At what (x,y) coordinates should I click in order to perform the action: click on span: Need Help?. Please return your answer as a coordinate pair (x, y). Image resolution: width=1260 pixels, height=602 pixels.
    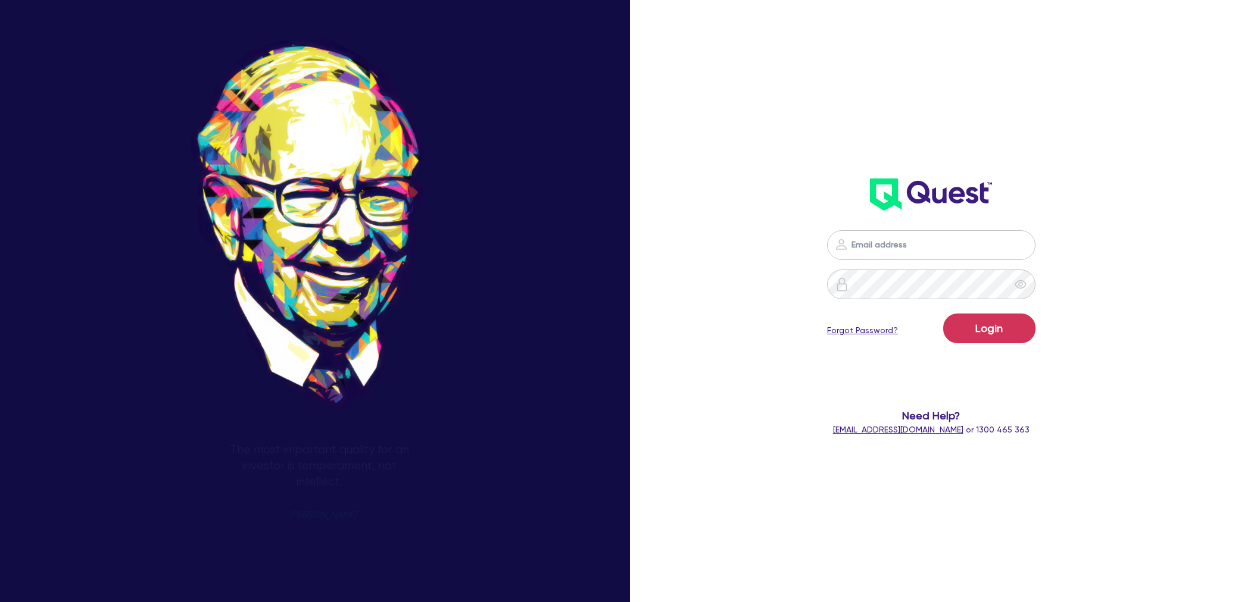
    Looking at the image, I should click on (930, 416).